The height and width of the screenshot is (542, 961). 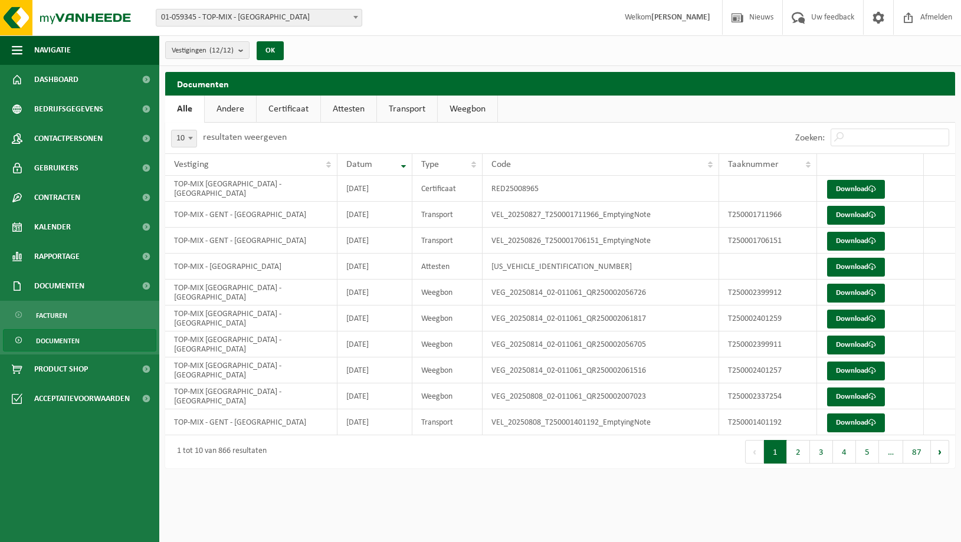 What do you see at coordinates (600, 215) in the screenshot?
I see `td: VEL_20250827_T250001711966_EmptyingNote` at bounding box center [600, 215].